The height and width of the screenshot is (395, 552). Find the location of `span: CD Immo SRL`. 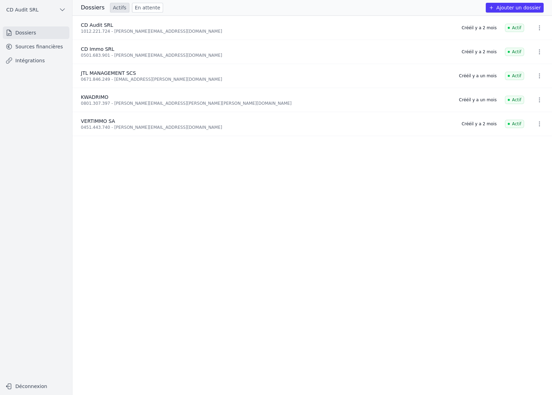

span: CD Immo SRL is located at coordinates (98, 49).